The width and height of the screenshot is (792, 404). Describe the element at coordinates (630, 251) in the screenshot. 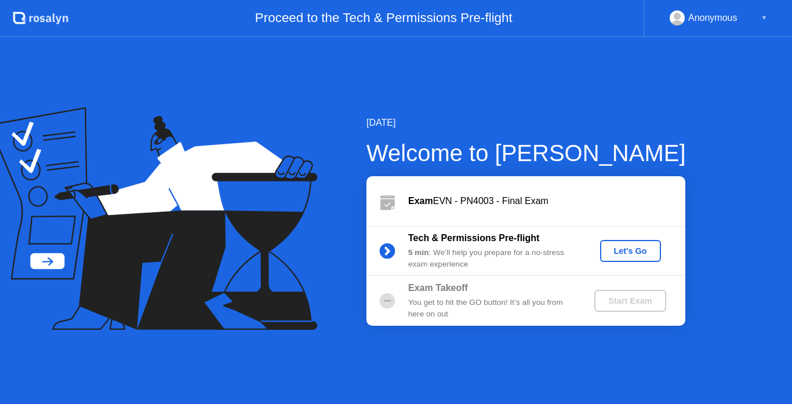

I see `button: Let's Go` at that location.